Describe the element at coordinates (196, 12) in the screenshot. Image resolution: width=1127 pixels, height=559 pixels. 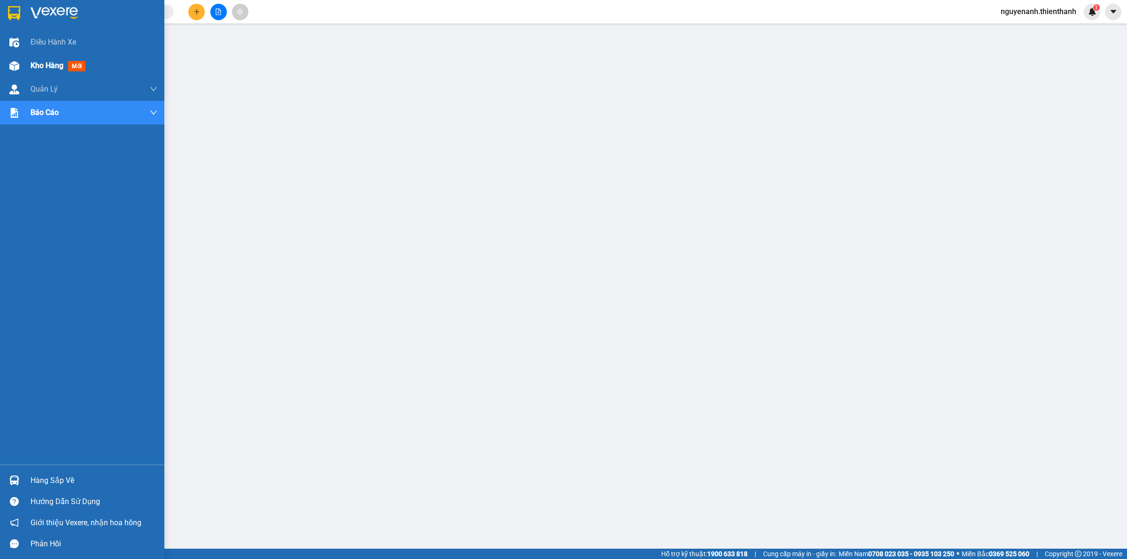
I see `button: plus` at that location.